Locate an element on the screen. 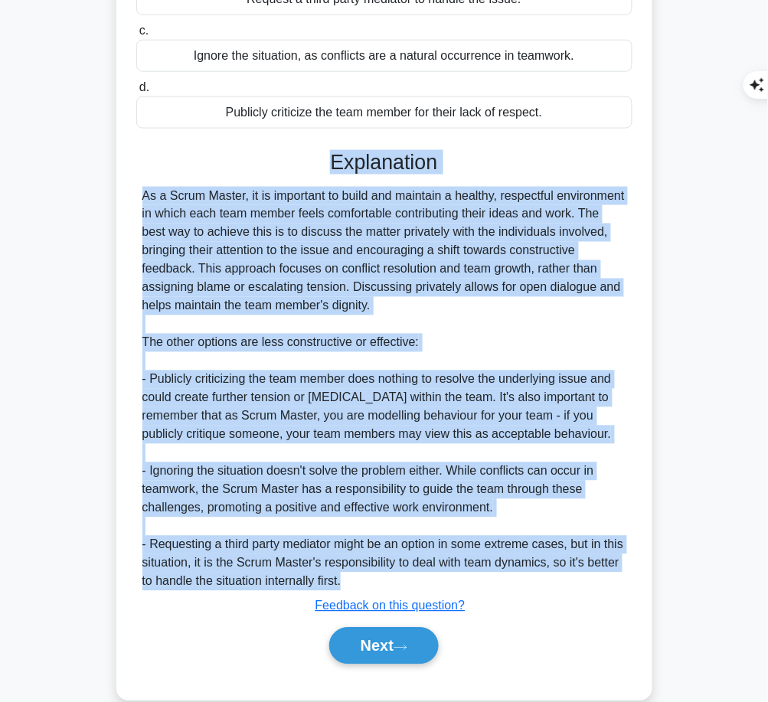 This screenshot has width=768, height=702. button: Next is located at coordinates (384, 647).